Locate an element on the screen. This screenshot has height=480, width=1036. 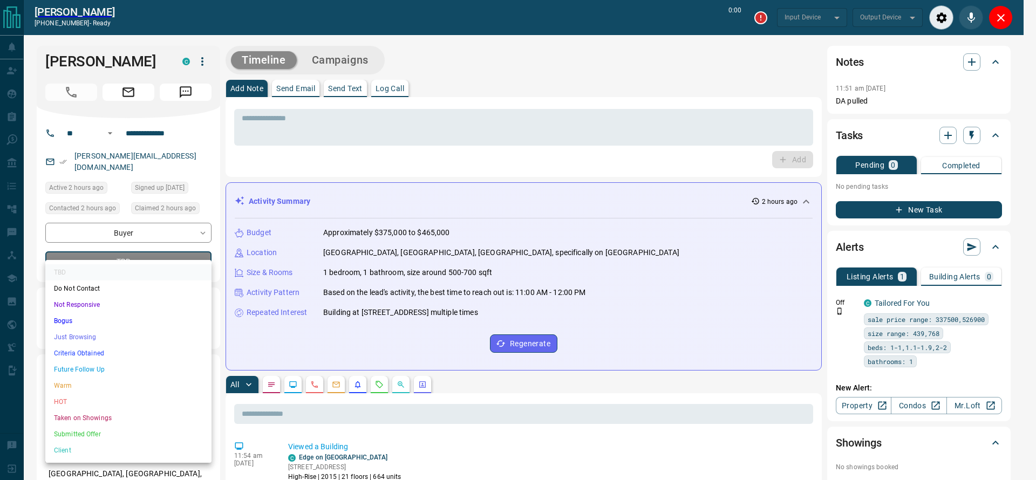
li: Bogus is located at coordinates (128, 321).